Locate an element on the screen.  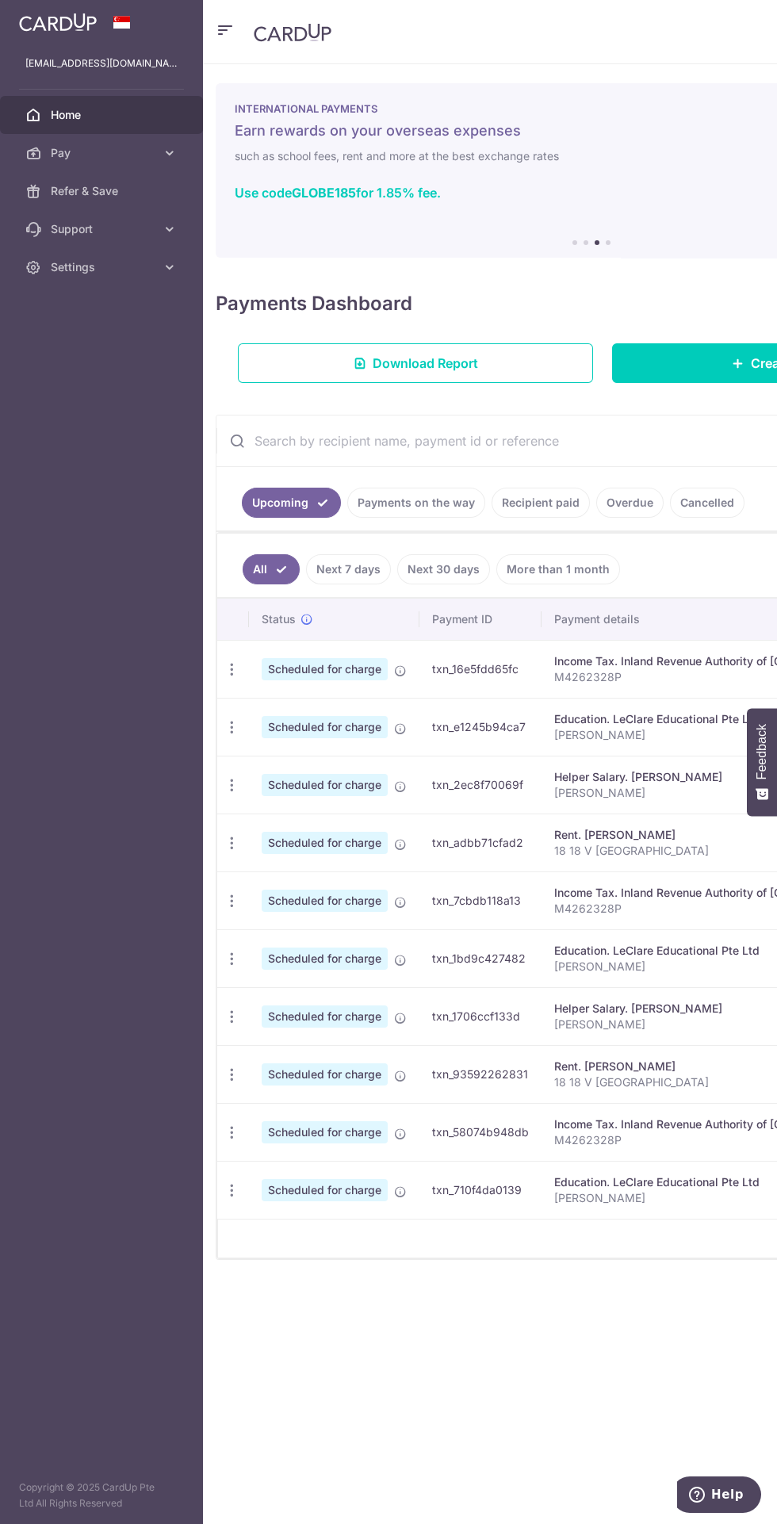
a: More than 1 month is located at coordinates (558, 569).